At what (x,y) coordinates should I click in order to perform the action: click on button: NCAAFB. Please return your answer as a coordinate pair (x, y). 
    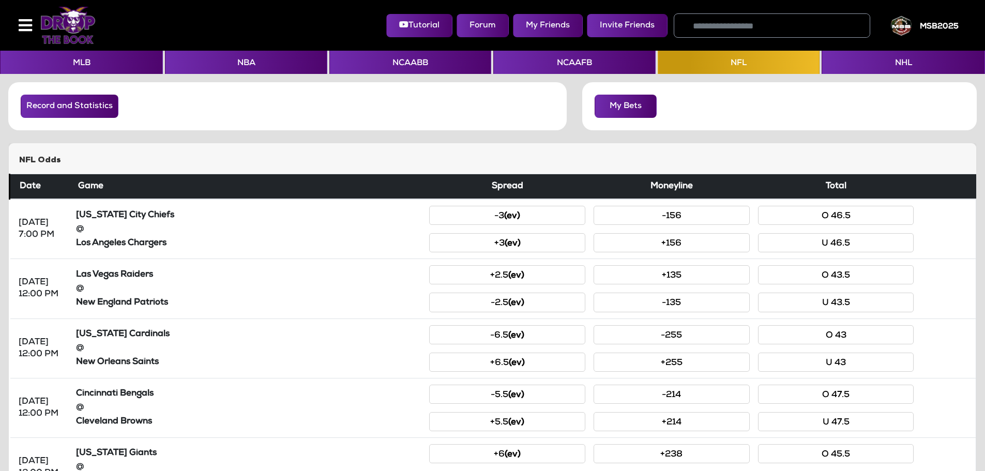
    Looking at the image, I should click on (574, 62).